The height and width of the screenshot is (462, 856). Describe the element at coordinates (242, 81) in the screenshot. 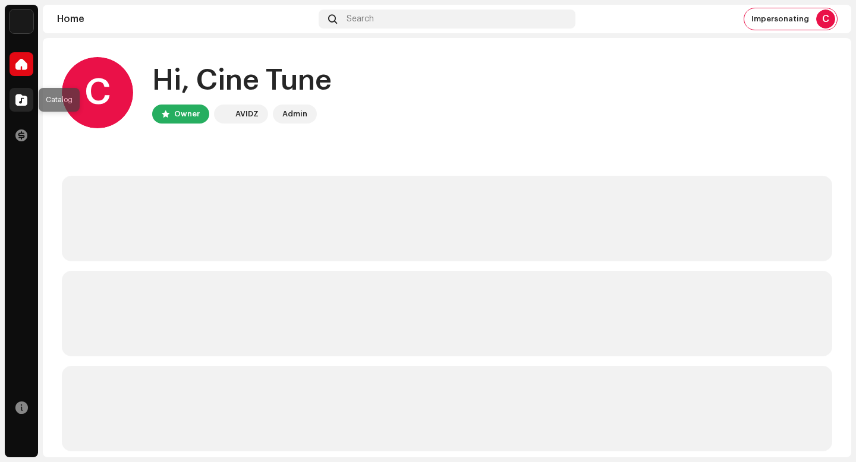

I see `div: Hi, Cine Tune` at that location.